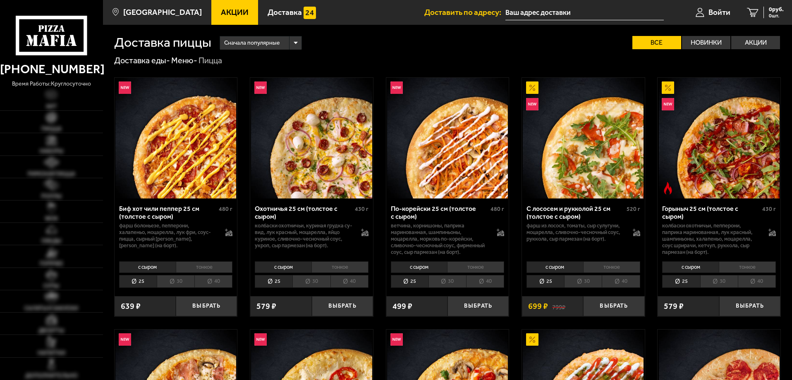  Describe the element at coordinates (131, 306) in the screenshot. I see `span: 639 ₽` at that location.